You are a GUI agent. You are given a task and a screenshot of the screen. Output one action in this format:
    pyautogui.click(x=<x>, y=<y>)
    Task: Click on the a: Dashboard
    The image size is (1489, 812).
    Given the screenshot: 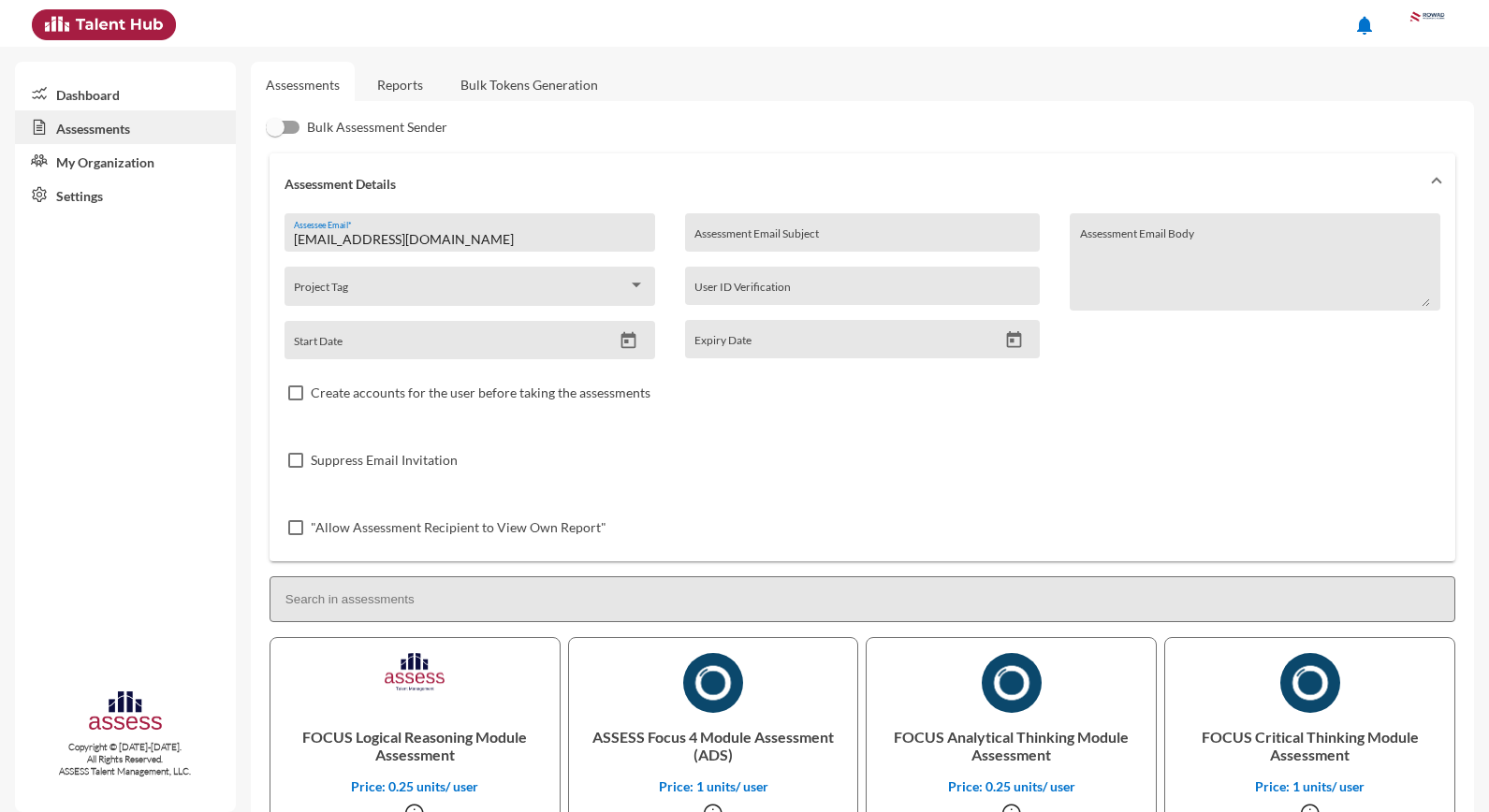 What is the action you would take?
    pyautogui.click(x=125, y=93)
    